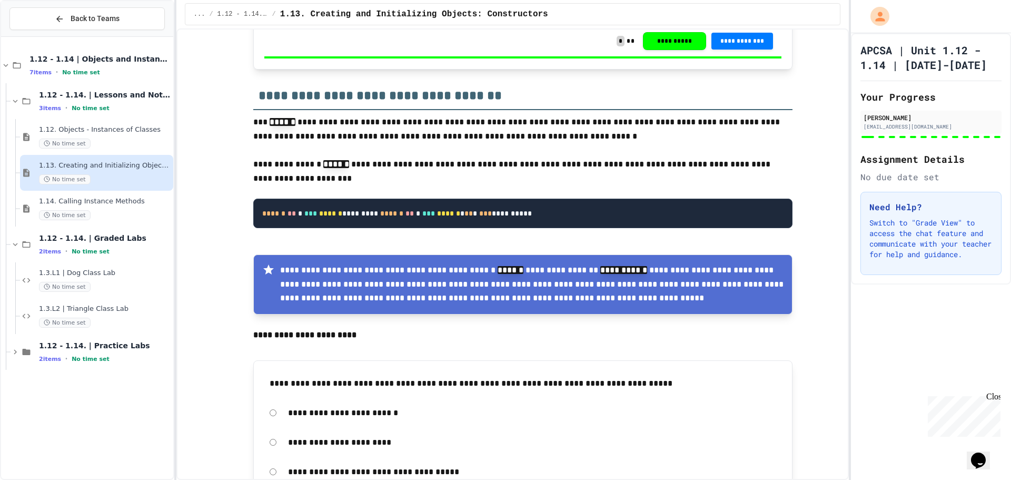 The image size is (1011, 480). What do you see at coordinates (105, 308) in the screenshot?
I see `span: 1.3.L2 | Triangle Class Lab` at bounding box center [105, 308].